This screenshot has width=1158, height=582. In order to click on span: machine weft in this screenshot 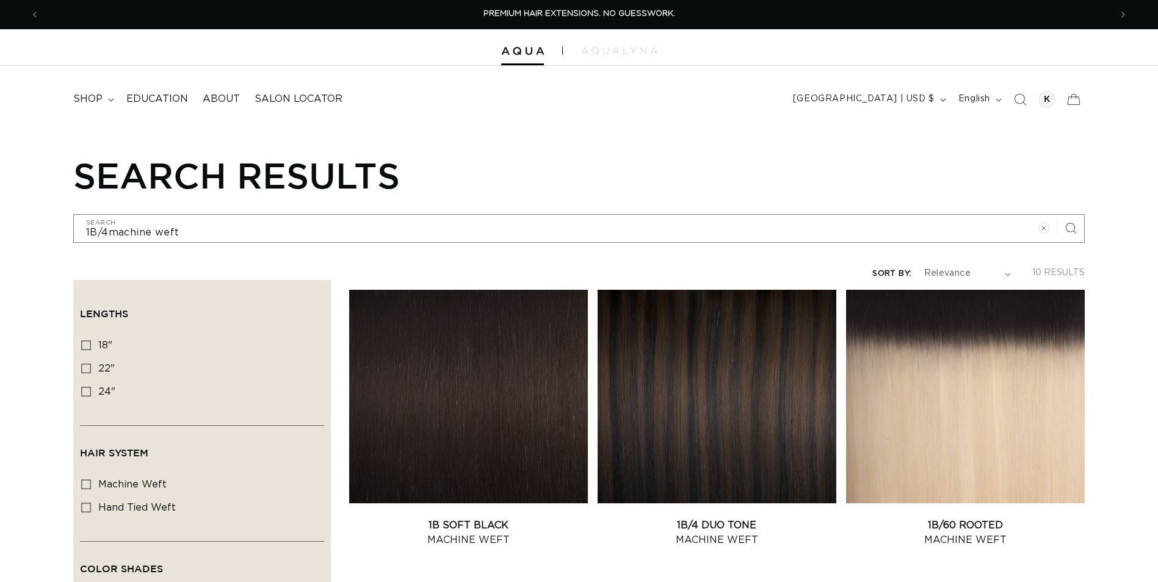, I will do `click(132, 485)`.